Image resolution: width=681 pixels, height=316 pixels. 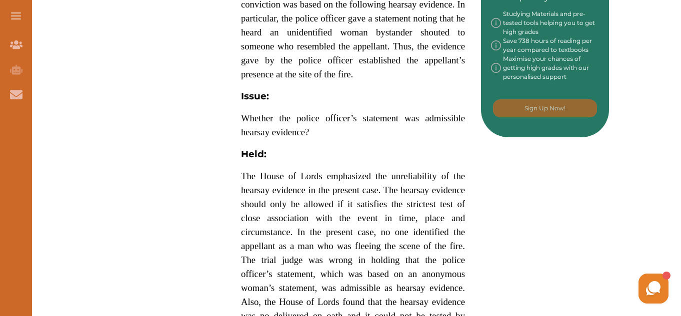 I want to click on i: 1, so click(x=225, y=4).